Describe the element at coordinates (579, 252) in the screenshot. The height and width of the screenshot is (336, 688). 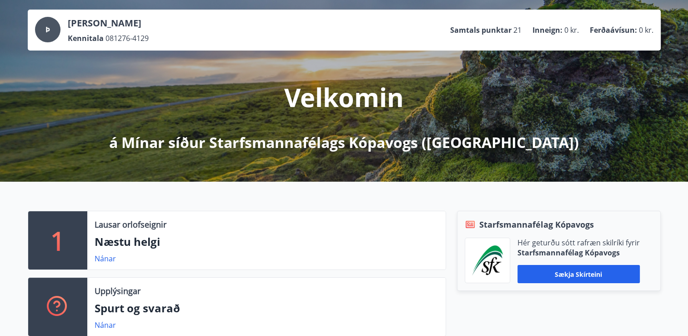
I see `p: Starfsmannafélag Kópavogs` at that location.